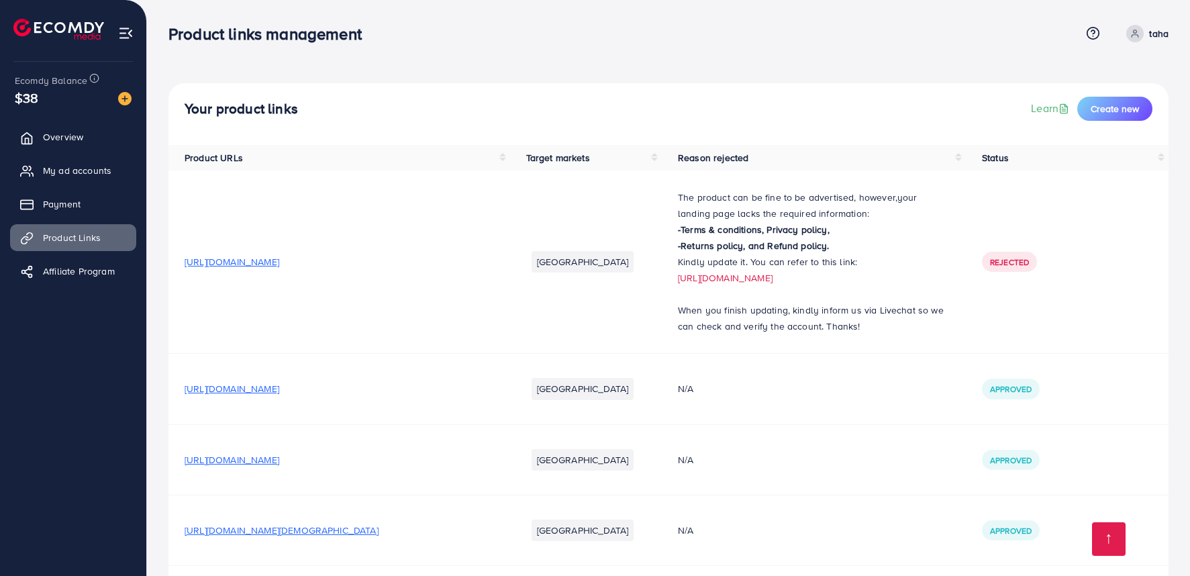 The height and width of the screenshot is (576, 1190). What do you see at coordinates (73, 170) in the screenshot?
I see `a: My ad accounts` at bounding box center [73, 170].